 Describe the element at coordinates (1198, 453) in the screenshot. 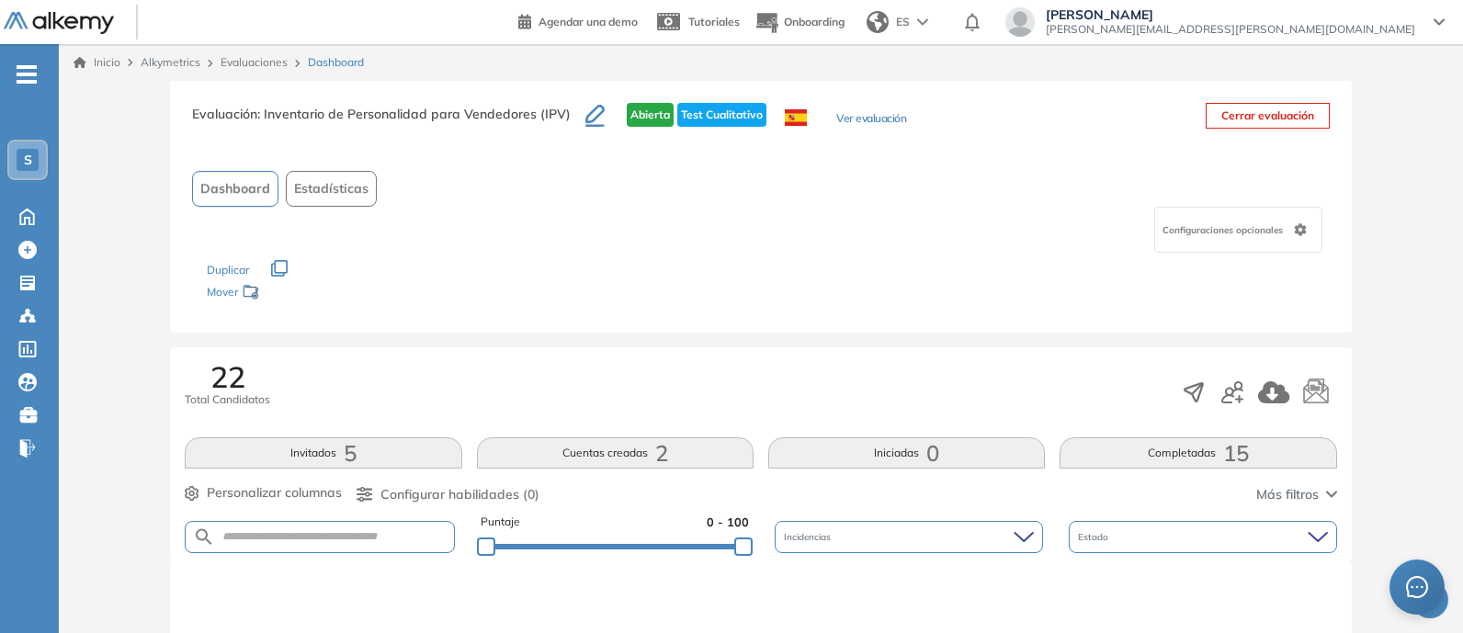

I see `button: Completadas15` at that location.